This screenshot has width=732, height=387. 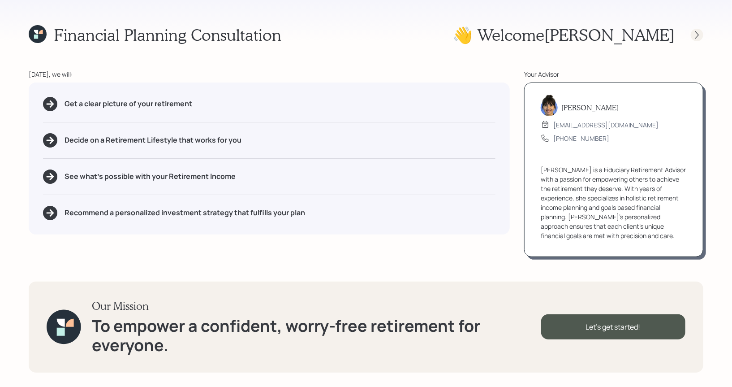 What do you see at coordinates (168, 35) in the screenshot?
I see `h1: Financial Planning Consultation` at bounding box center [168, 35].